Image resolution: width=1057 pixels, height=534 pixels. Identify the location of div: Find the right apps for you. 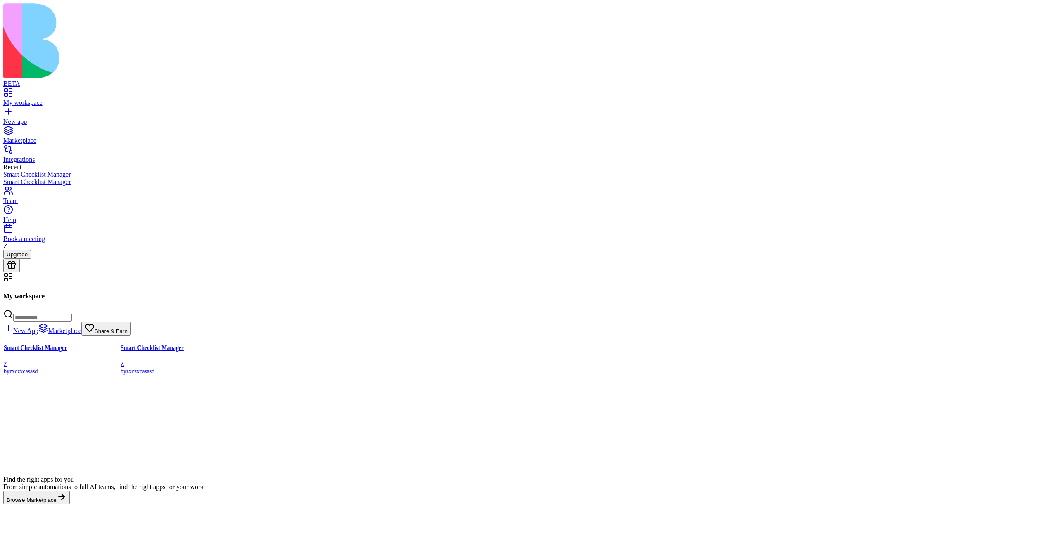
(473, 480).